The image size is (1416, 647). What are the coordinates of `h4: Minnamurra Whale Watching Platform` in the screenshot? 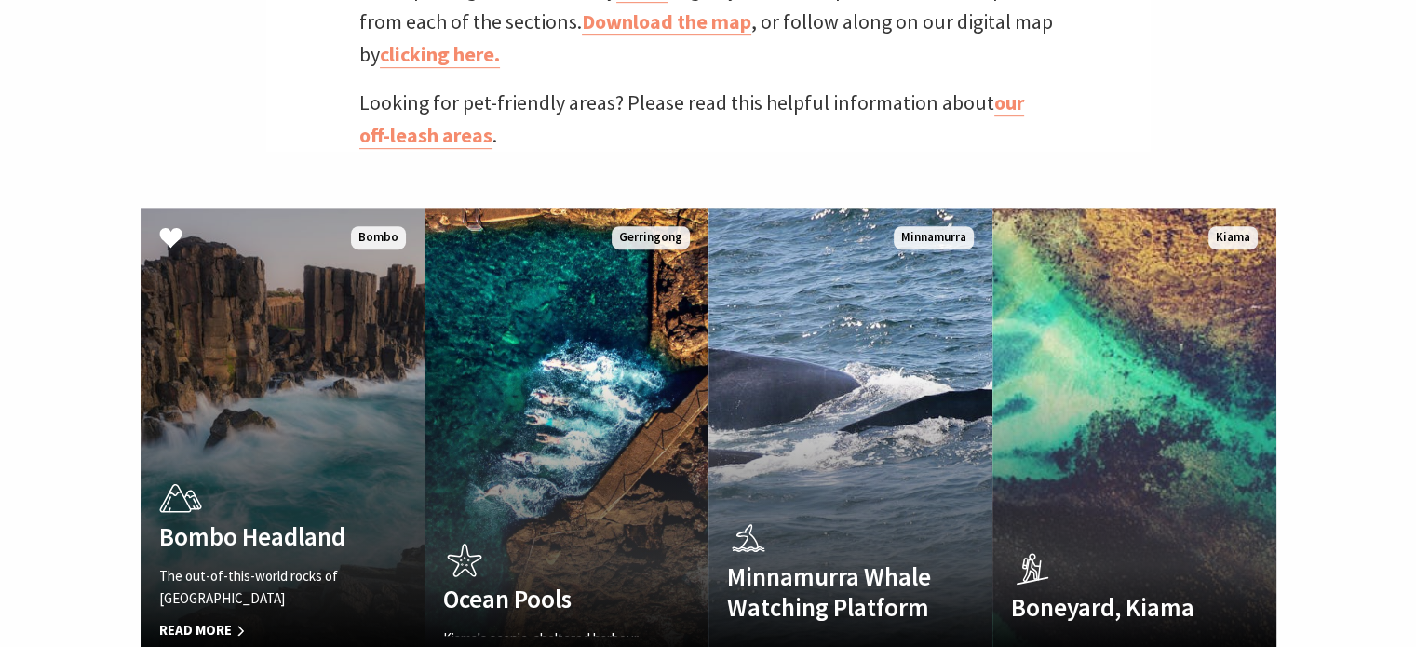 It's located at (828, 591).